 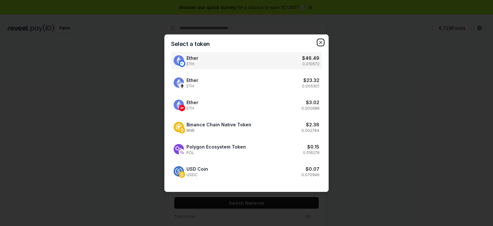 I want to click on p: 0.070946, so click(x=311, y=175).